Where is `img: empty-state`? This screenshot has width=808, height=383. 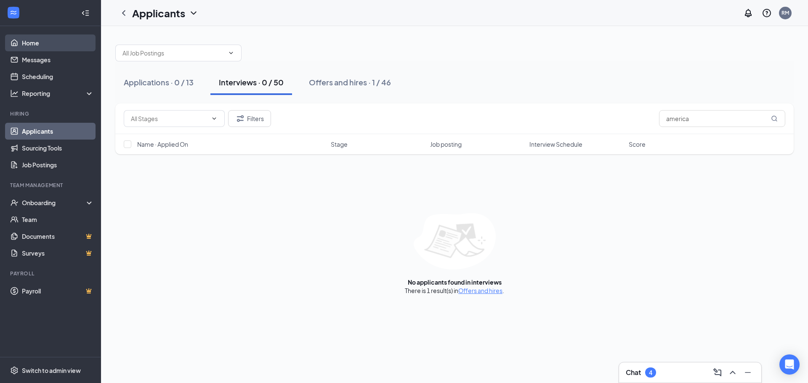
img: empty-state is located at coordinates (454, 242).